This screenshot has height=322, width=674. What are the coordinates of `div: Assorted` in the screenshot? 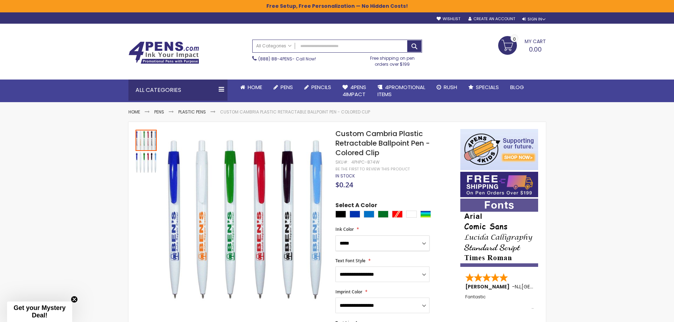 It's located at (426, 214).